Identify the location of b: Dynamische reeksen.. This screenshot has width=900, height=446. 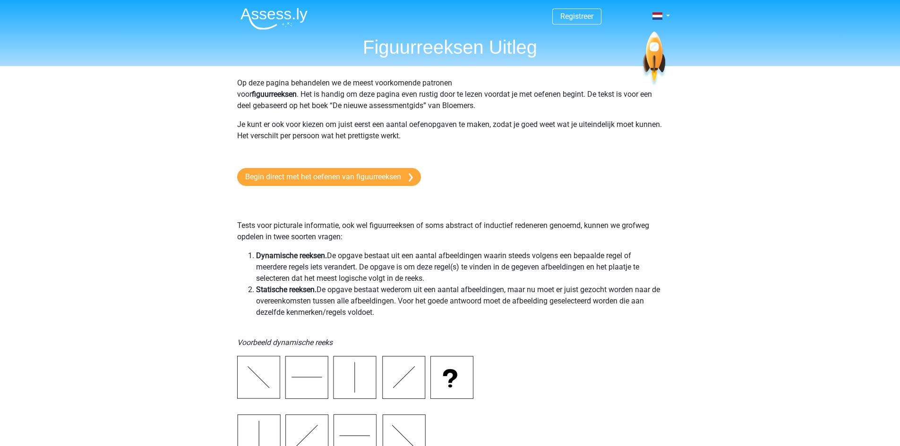
(291, 255).